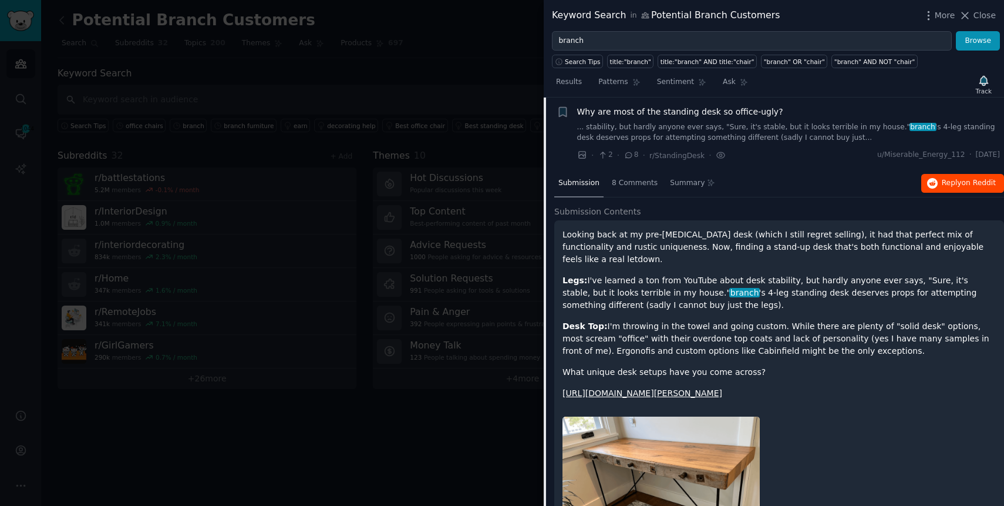 This screenshot has height=506, width=1004. I want to click on span: 8 Comments, so click(635, 183).